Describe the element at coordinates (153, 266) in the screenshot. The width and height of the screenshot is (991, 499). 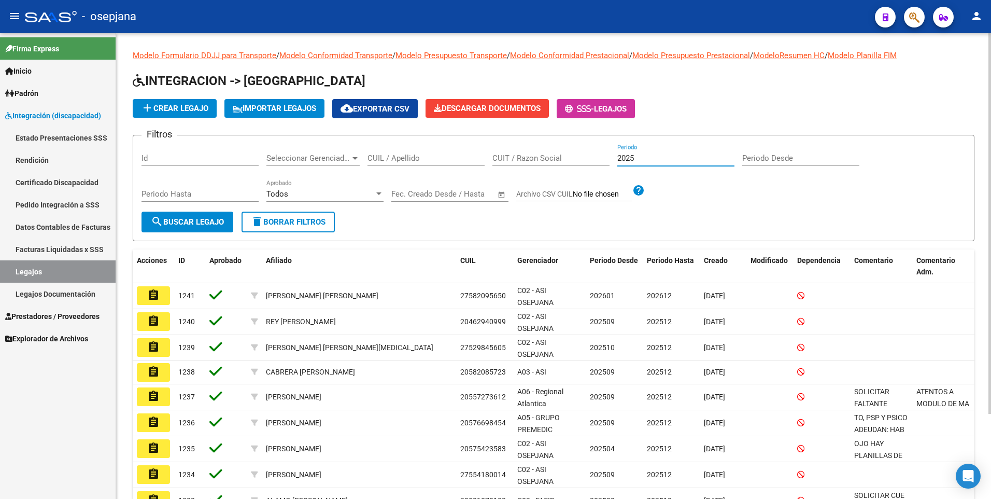
I see `datatable-header-cell: Acciones` at that location.